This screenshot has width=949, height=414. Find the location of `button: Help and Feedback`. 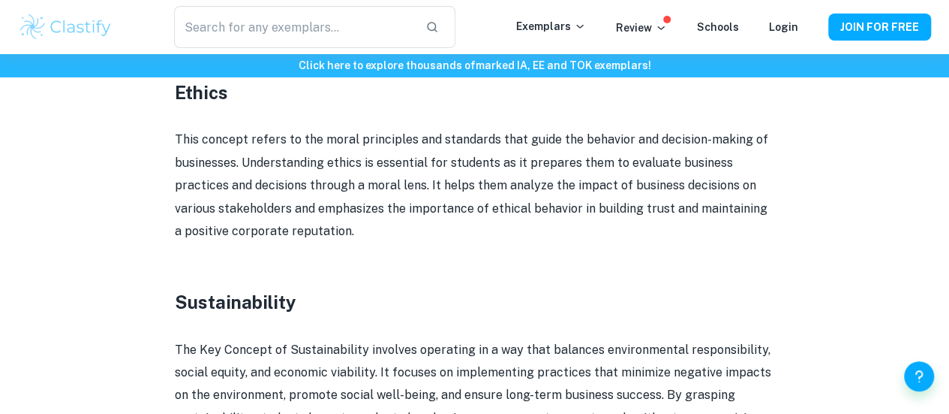

button: Help and Feedback is located at coordinates (919, 376).